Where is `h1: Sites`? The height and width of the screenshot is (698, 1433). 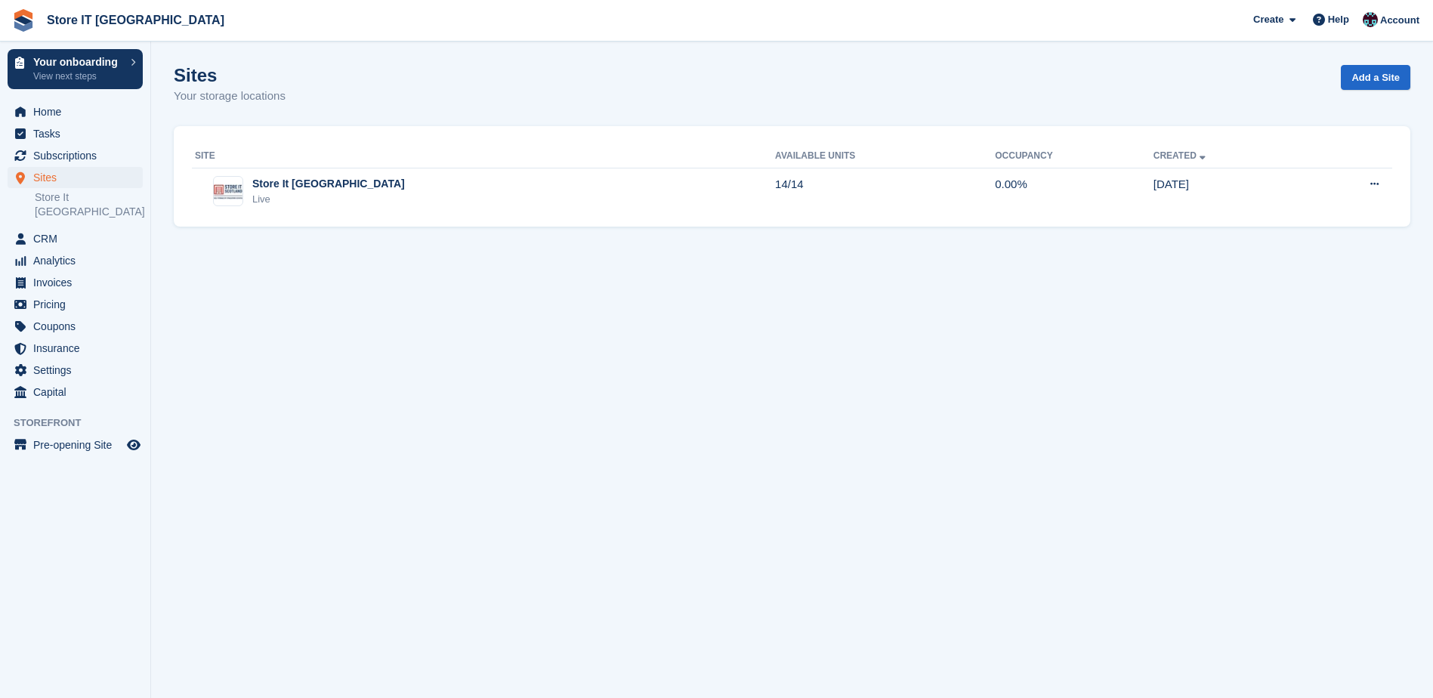
h1: Sites is located at coordinates (230, 75).